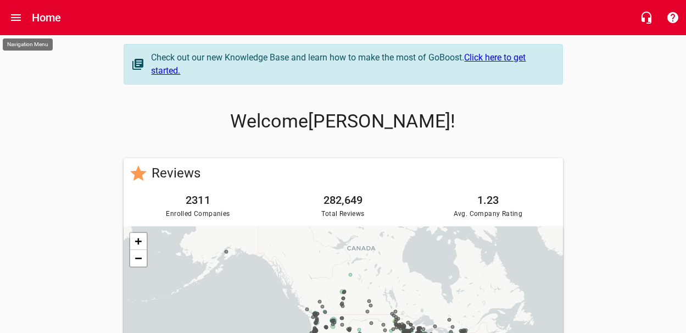 This screenshot has width=686, height=333. What do you see at coordinates (198, 214) in the screenshot?
I see `span: Enrolled Companies` at bounding box center [198, 214].